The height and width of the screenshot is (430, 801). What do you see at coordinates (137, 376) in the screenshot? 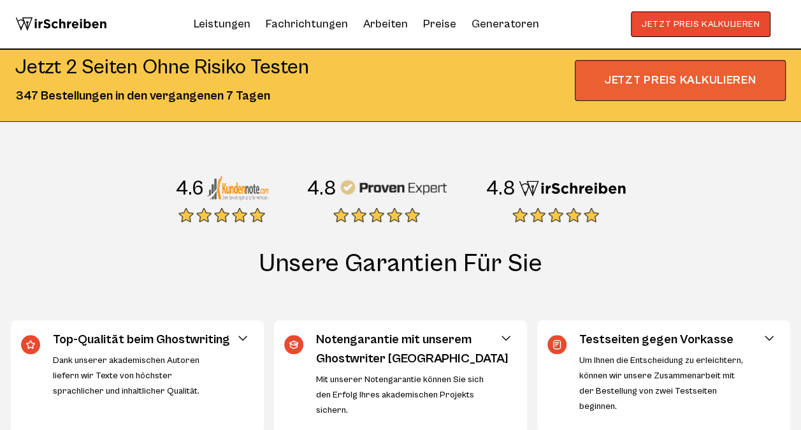
I see `div: Dank unserer akademischen Autoren liefern wir Texte von höchster sprachlicher und inhaltlicher Qu...` at bounding box center [137, 376].